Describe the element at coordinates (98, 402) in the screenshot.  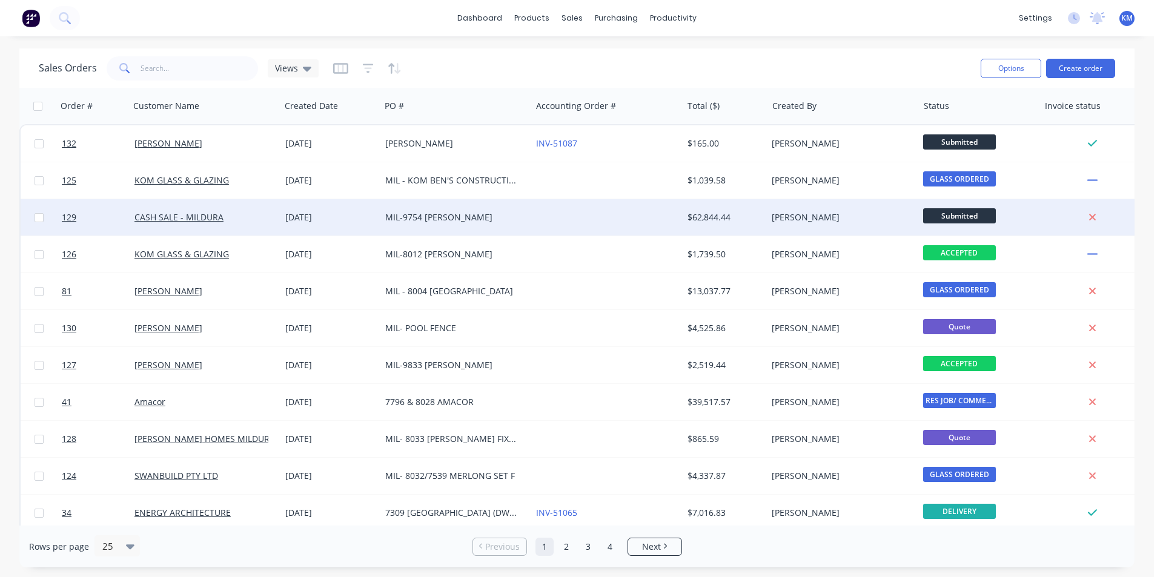
I see `a: 41` at that location.